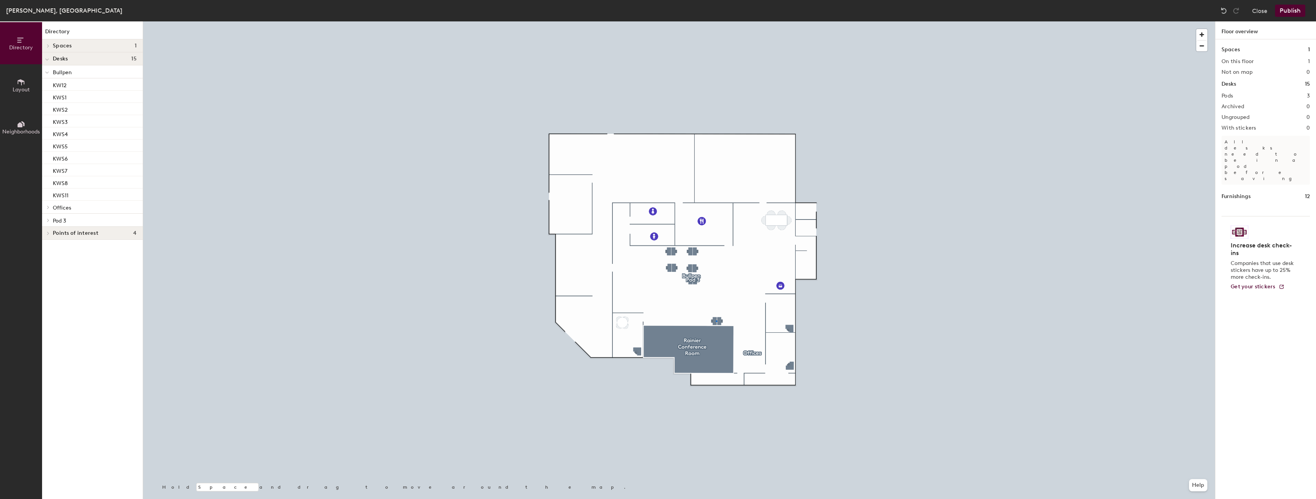 This screenshot has width=1316, height=499. What do you see at coordinates (60, 96) in the screenshot?
I see `p: KWS1` at bounding box center [60, 96].